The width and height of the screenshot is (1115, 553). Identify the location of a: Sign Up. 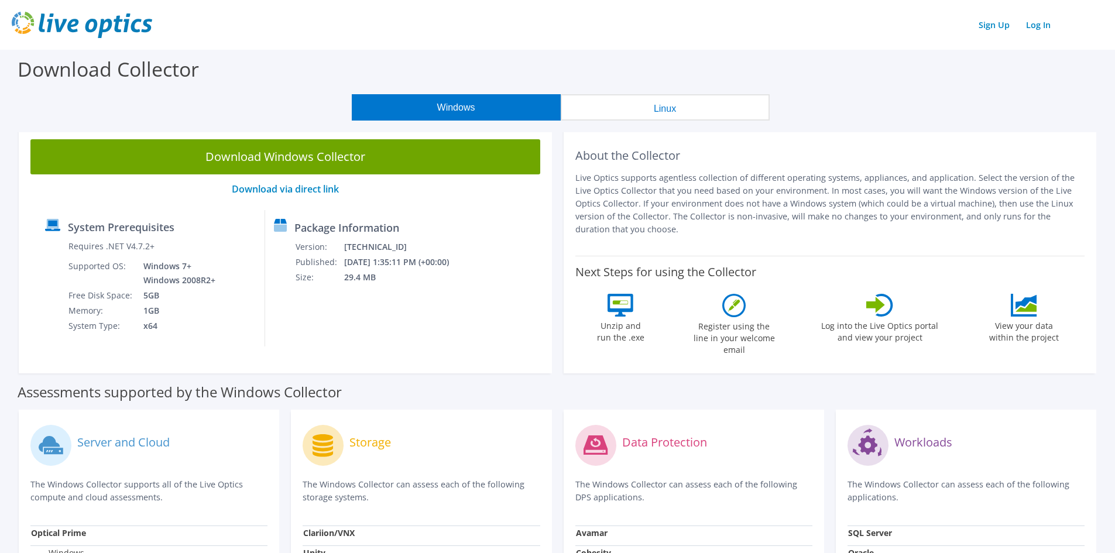
(994, 25).